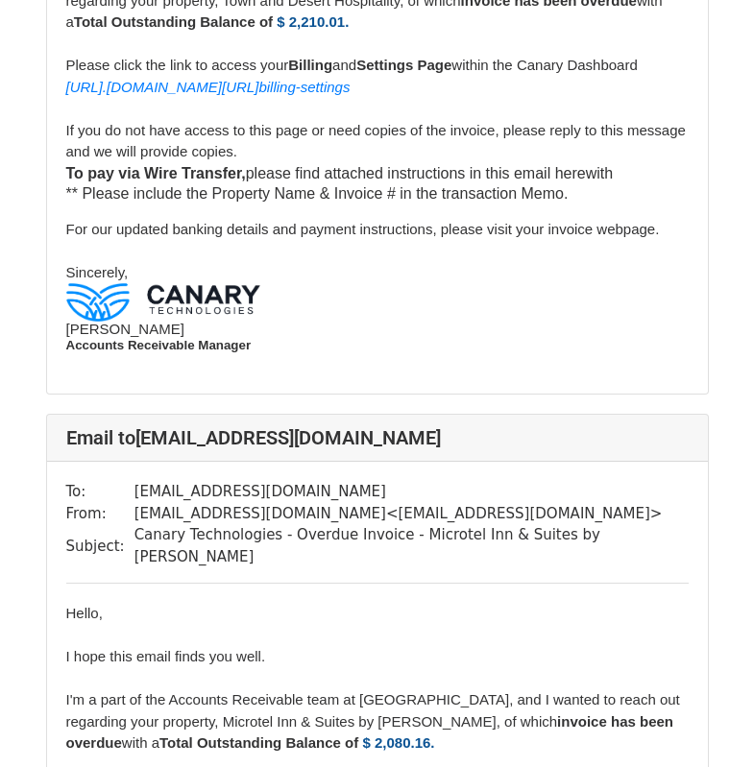 The height and width of the screenshot is (767, 754). What do you see at coordinates (706, 721) in the screenshot?
I see `div: Chat Widget` at bounding box center [706, 721].